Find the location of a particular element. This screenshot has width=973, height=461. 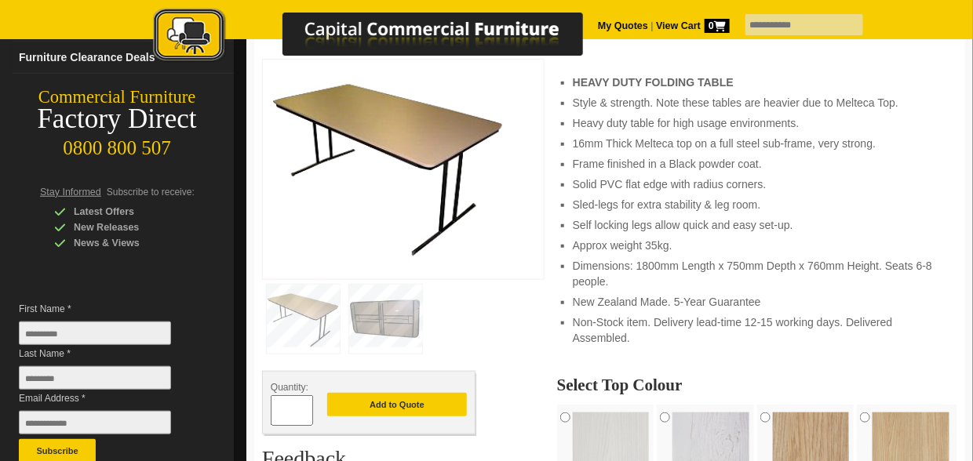

h2: Select Top Colour is located at coordinates (757, 385).